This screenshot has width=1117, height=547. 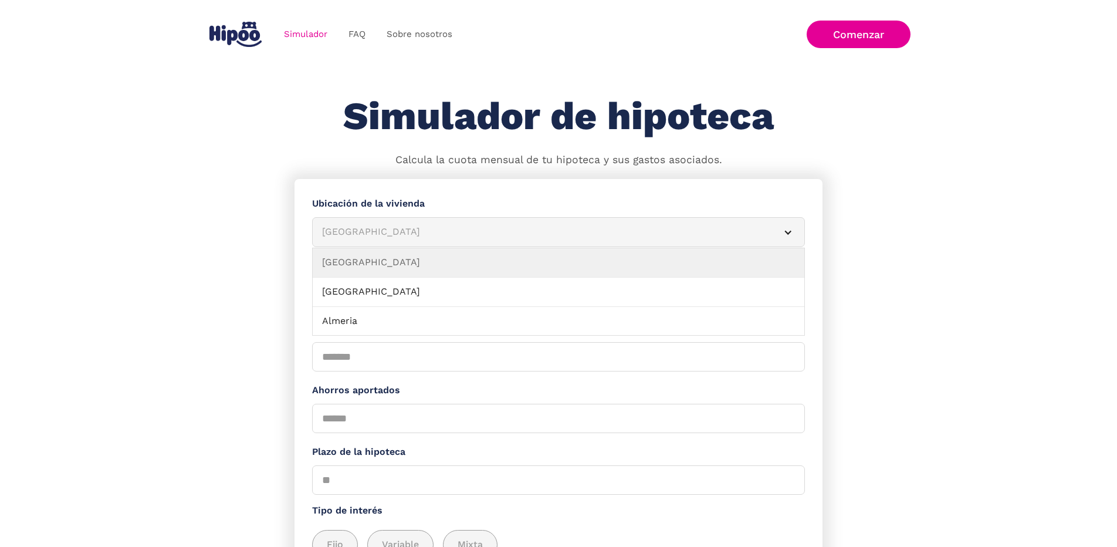 What do you see at coordinates (559, 204) in the screenshot?
I see `label: Ubicación de la vivienda` at bounding box center [559, 204].